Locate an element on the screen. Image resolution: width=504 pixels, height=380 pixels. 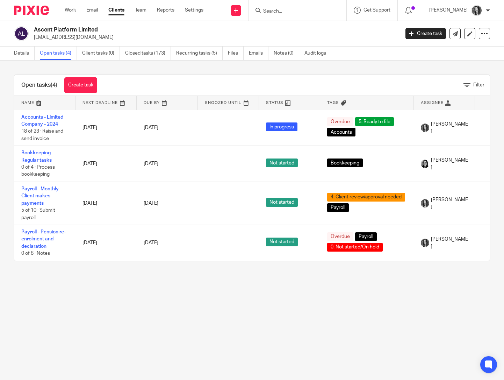
a: Email is located at coordinates (92, 10).